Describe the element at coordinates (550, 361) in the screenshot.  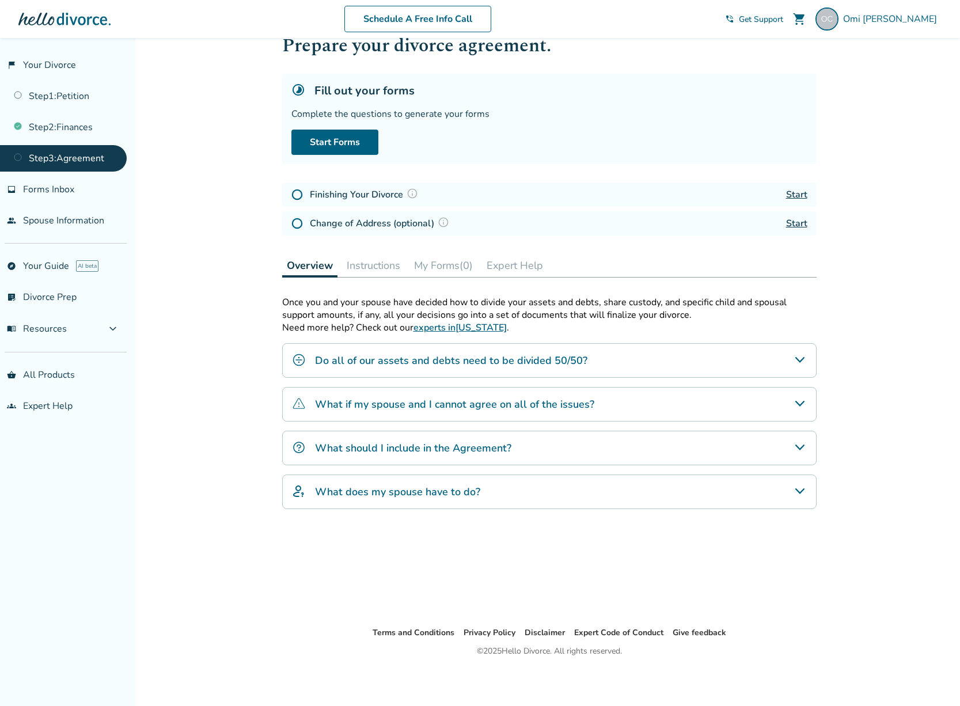
I see `div: Do all of our assets and debts need to be divided 50/50?` at that location.